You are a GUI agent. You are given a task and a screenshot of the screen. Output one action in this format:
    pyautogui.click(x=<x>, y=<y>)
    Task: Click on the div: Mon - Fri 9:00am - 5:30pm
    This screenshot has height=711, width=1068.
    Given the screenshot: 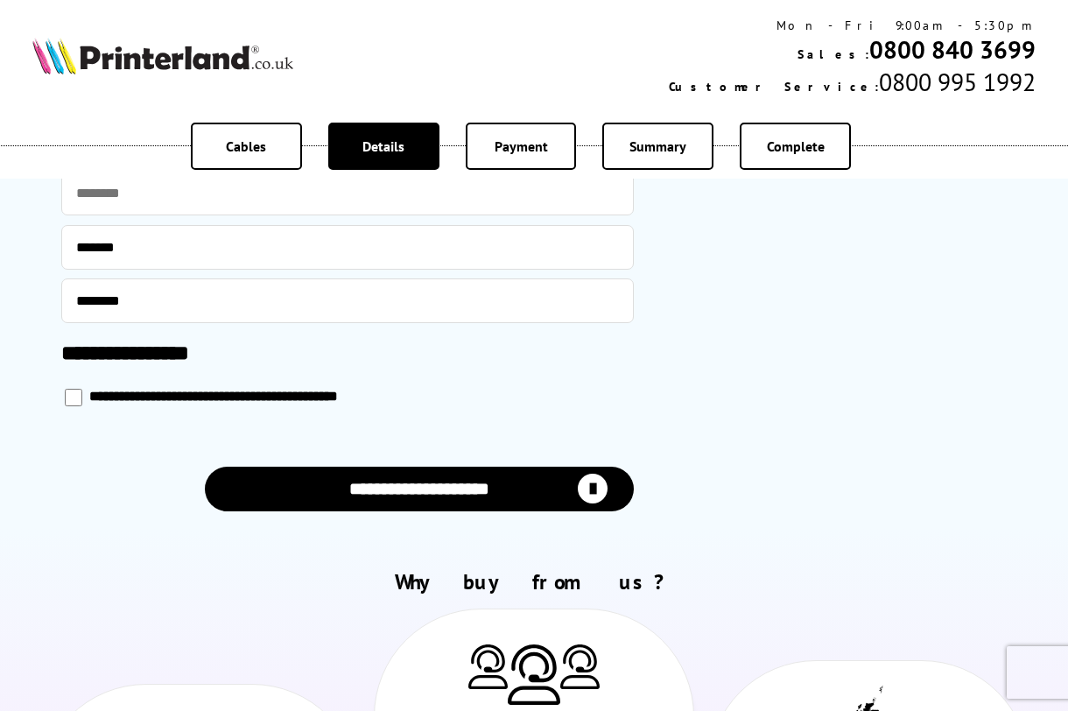 What is the action you would take?
    pyautogui.click(x=852, y=25)
    